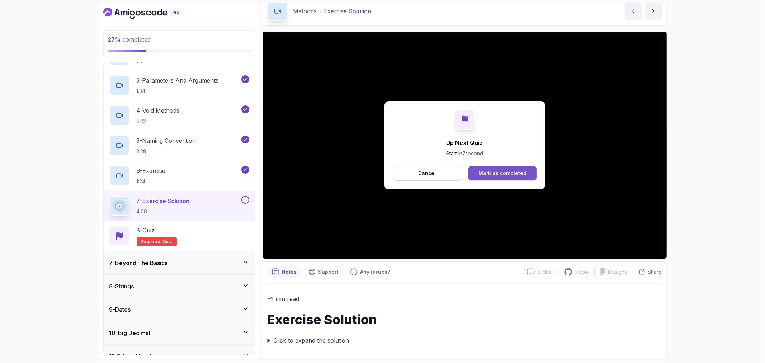 This screenshot has height=363, width=765. What do you see at coordinates (654, 272) in the screenshot?
I see `p: Share` at bounding box center [654, 272].